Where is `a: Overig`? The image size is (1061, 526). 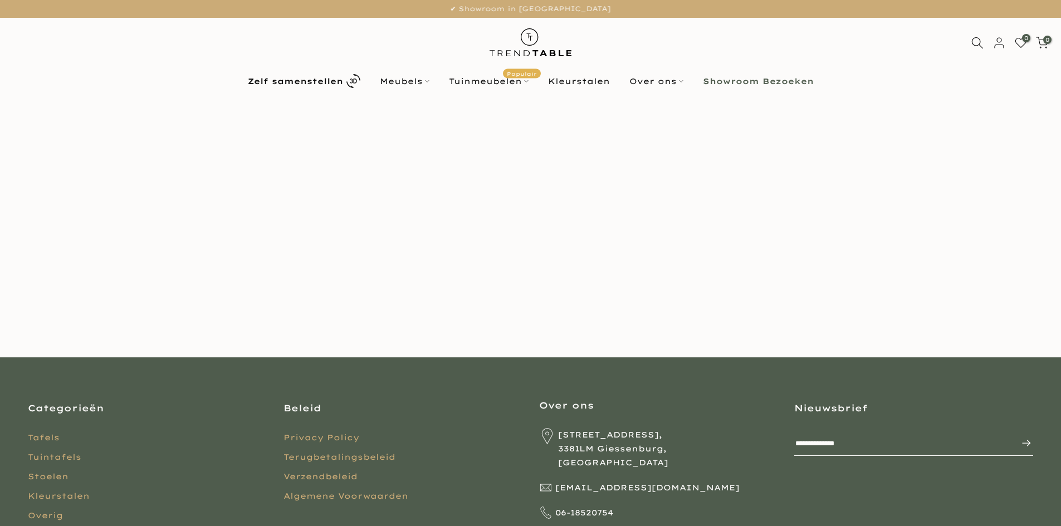 a: Overig is located at coordinates (45, 516).